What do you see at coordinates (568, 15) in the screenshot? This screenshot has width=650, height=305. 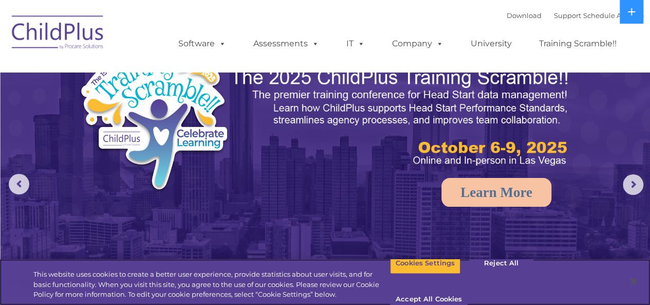 I see `a: Support` at bounding box center [568, 15].